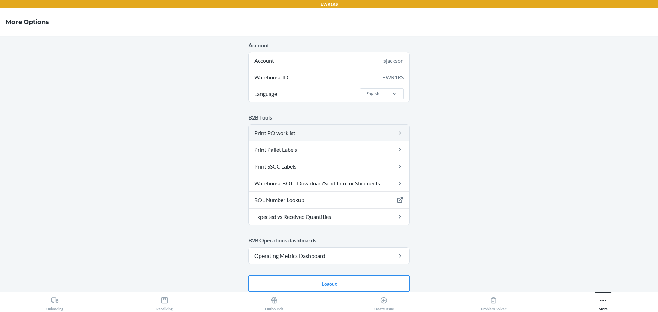 This screenshot has width=658, height=312. Describe the element at coordinates (384, 303) in the screenshot. I see `div: Create Issue` at that location.